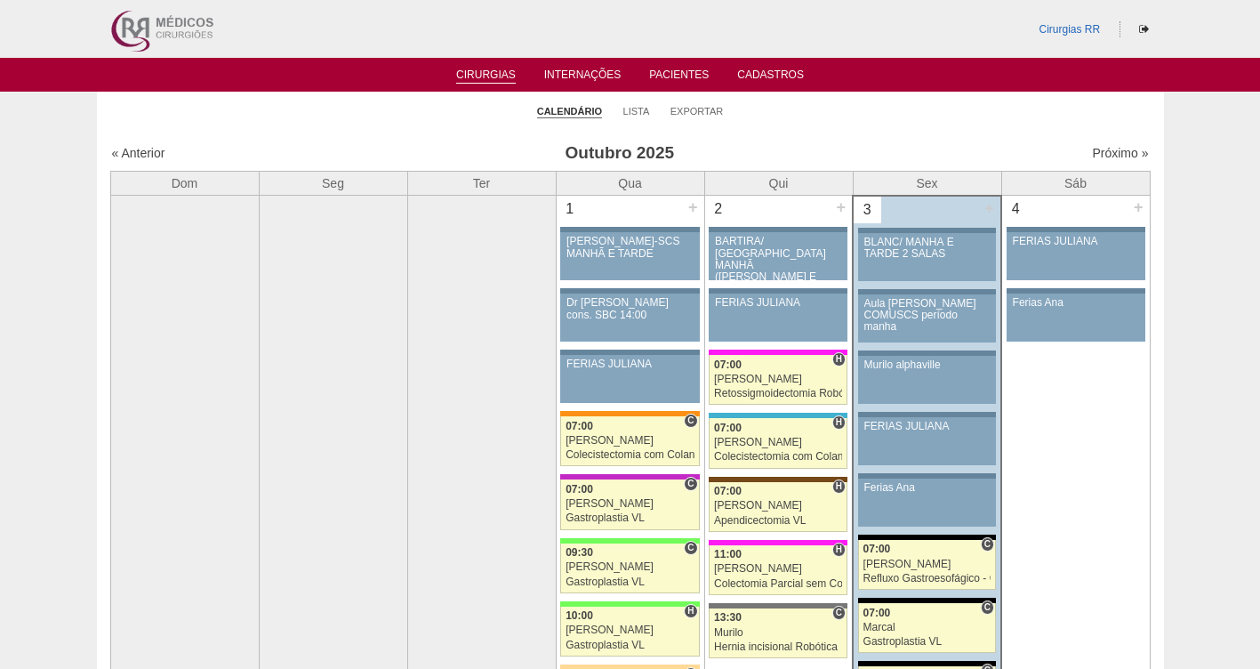 This screenshot has height=669, width=1260. I want to click on div: Key: Maria Braido, so click(630, 477).